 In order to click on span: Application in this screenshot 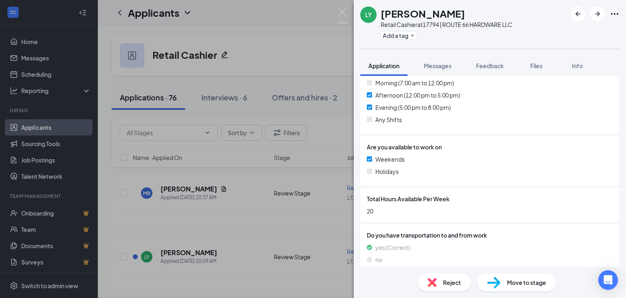, I will do `click(384, 66)`.